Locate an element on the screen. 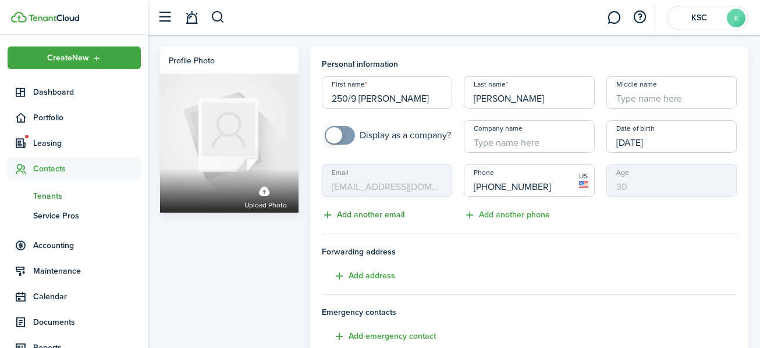 The height and width of the screenshot is (348, 760). button: Add another email is located at coordinates (363, 215).